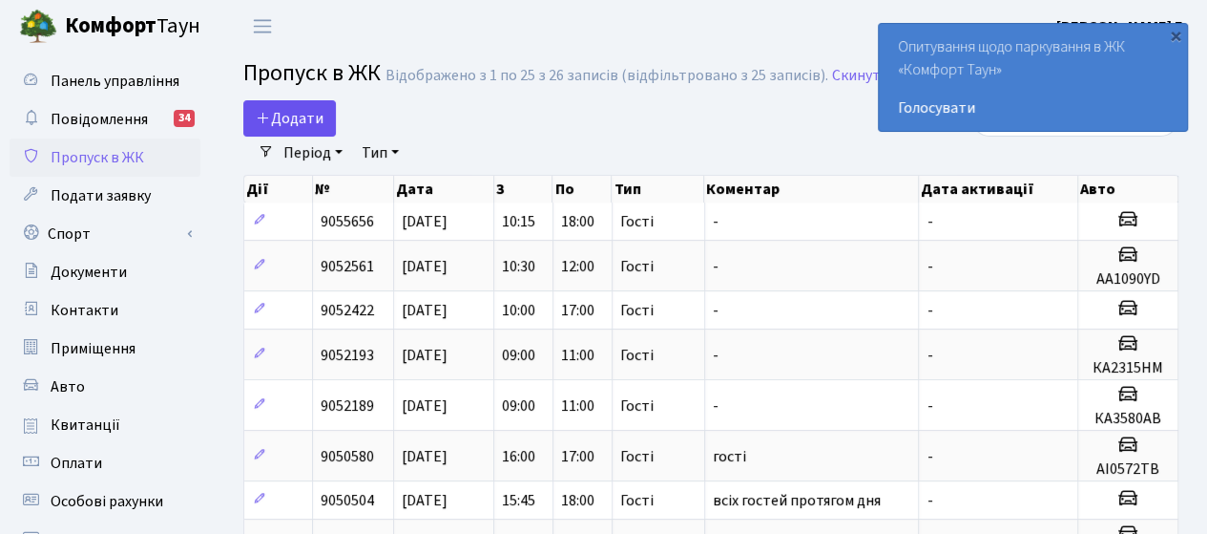 The width and height of the screenshot is (1207, 534). I want to click on span: 09:00, so click(518, 406).